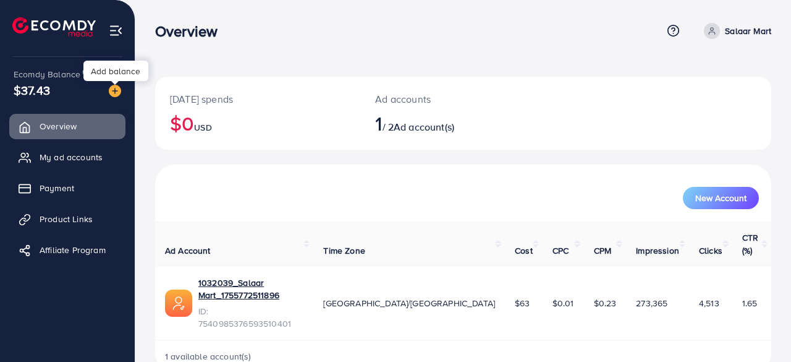 Image resolution: width=791 pixels, height=362 pixels. What do you see at coordinates (67, 188) in the screenshot?
I see `a: Payment` at bounding box center [67, 188].